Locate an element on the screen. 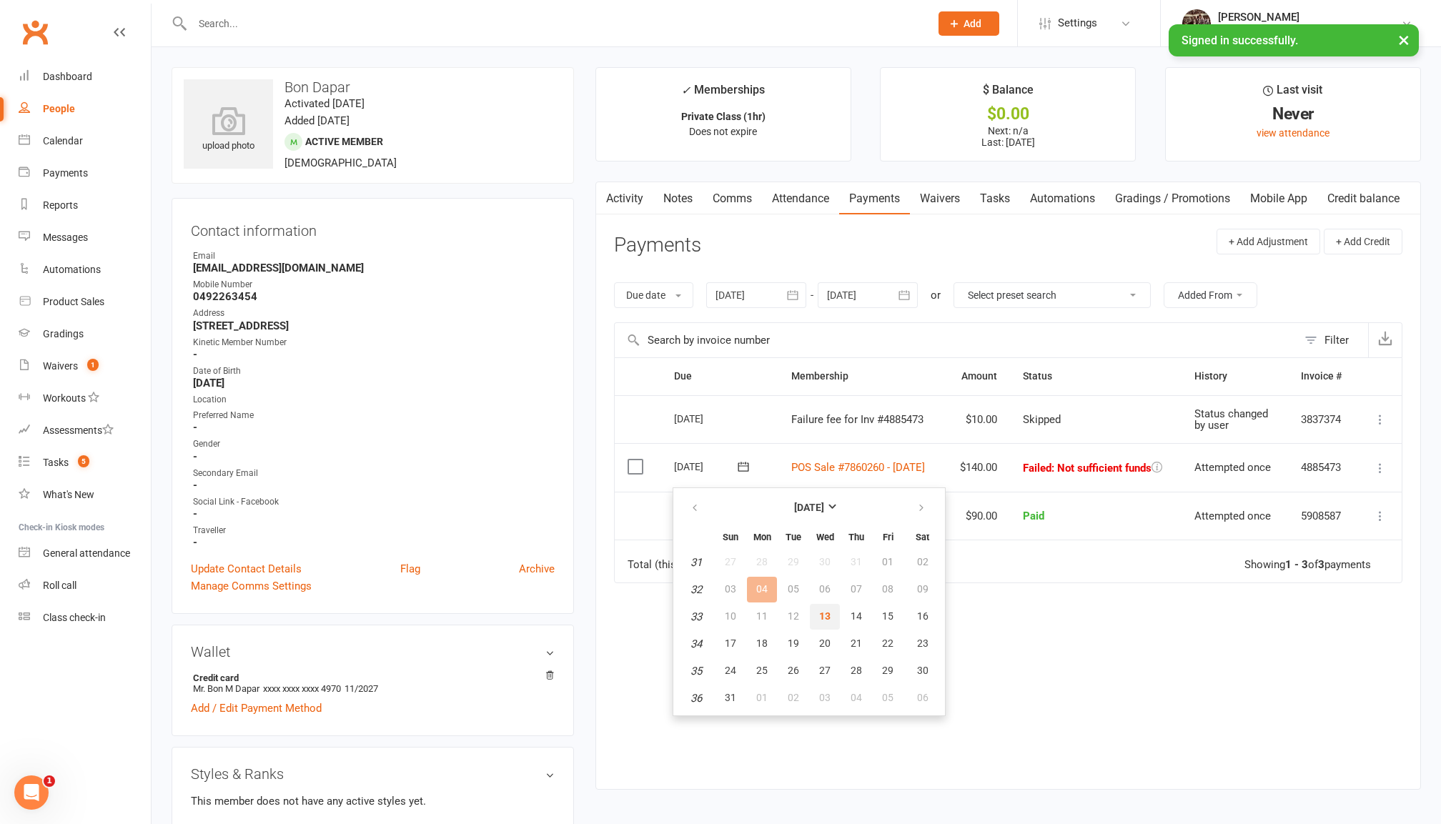  div: What's New is located at coordinates (69, 495).